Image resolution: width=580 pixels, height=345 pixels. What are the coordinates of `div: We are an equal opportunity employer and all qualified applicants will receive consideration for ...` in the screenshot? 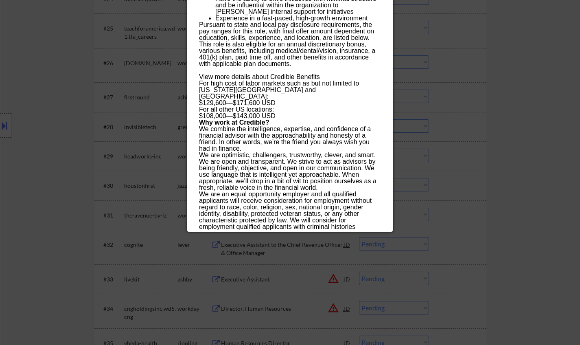 It's located at (290, 214).